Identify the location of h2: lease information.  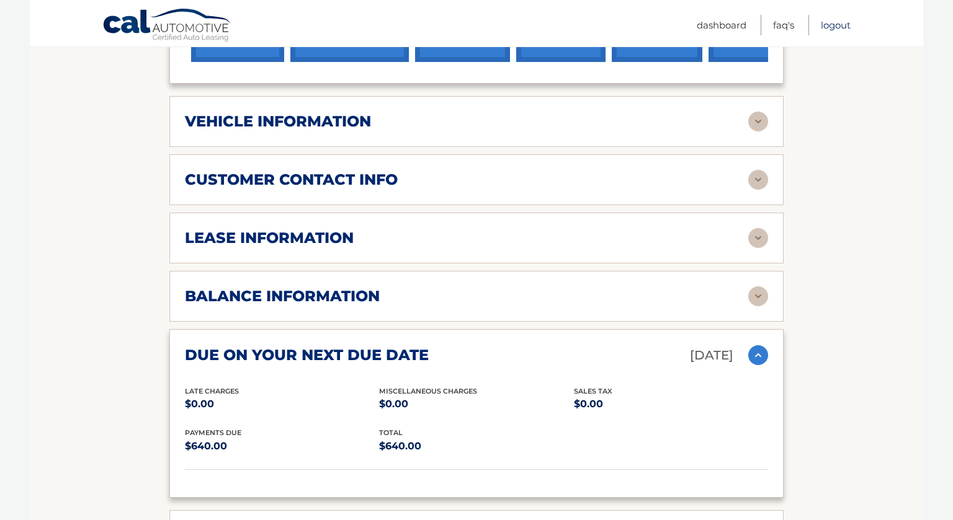
(269, 238).